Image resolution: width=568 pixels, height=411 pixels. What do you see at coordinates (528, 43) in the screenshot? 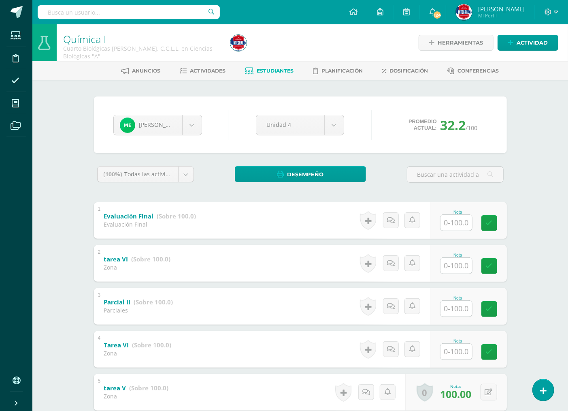
I see `a: Actividad` at bounding box center [528, 43].